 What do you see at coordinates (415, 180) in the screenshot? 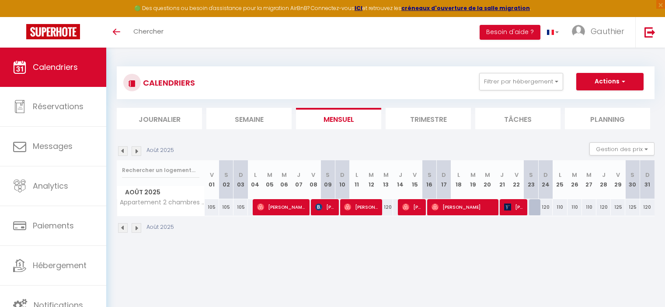
I see `th: 15` at bounding box center [415, 180].